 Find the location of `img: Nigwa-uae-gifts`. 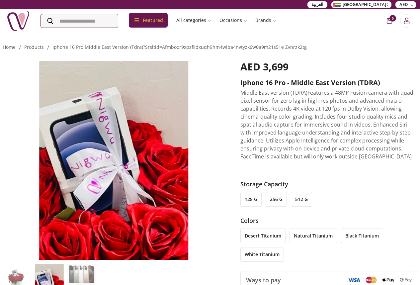

img: Nigwa-uae-gifts is located at coordinates (18, 21).